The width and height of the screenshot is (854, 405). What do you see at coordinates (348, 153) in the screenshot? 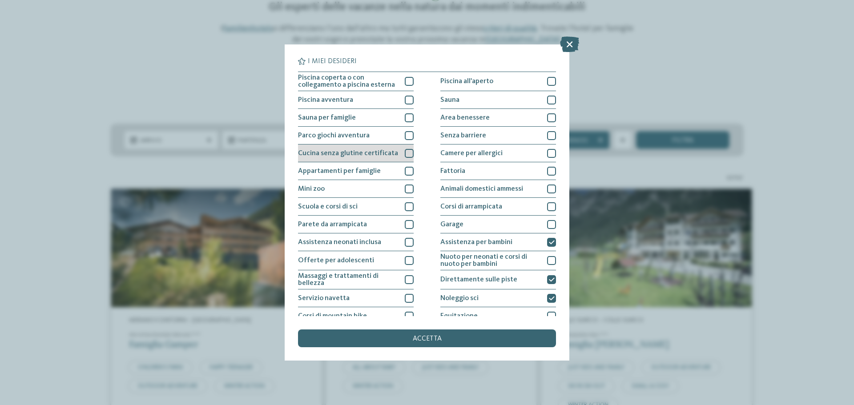
I see `span: Cucina senza glutine certificata` at bounding box center [348, 153].